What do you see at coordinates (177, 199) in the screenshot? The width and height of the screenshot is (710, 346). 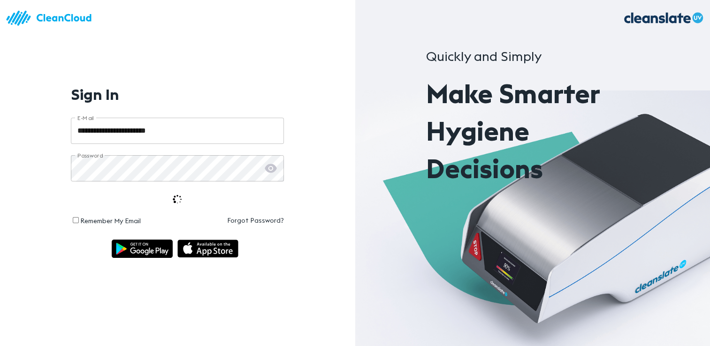 I see `img: Mt0CFNmK6lgsYvxomtBOjvS4MCBZJDOsBAOHHOFDp0oNDkQC0M7yEHKBNgNpIH01Ugmn9CiFBHOAQ+EeCACe63RX8JGgGCfPJ...` at bounding box center [177, 199].